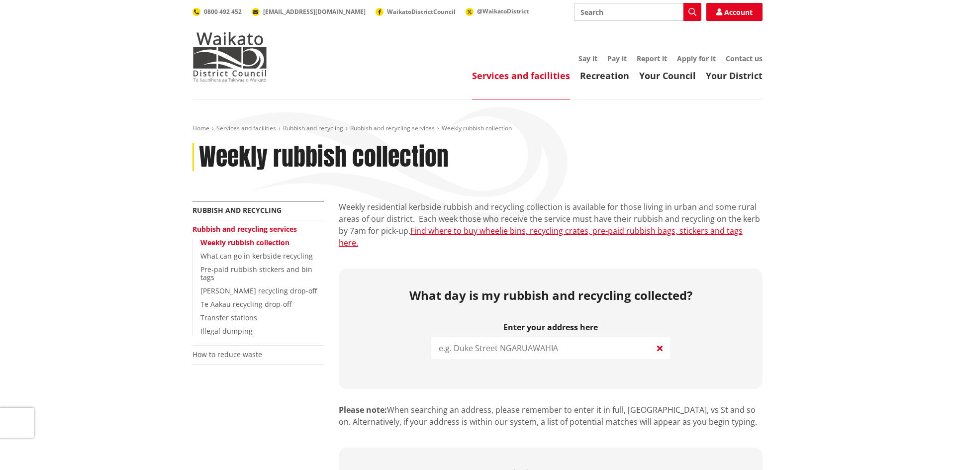 This screenshot has width=955, height=470. I want to click on input: e.g. Duke Street NGARUAWAHIA, so click(551, 348).